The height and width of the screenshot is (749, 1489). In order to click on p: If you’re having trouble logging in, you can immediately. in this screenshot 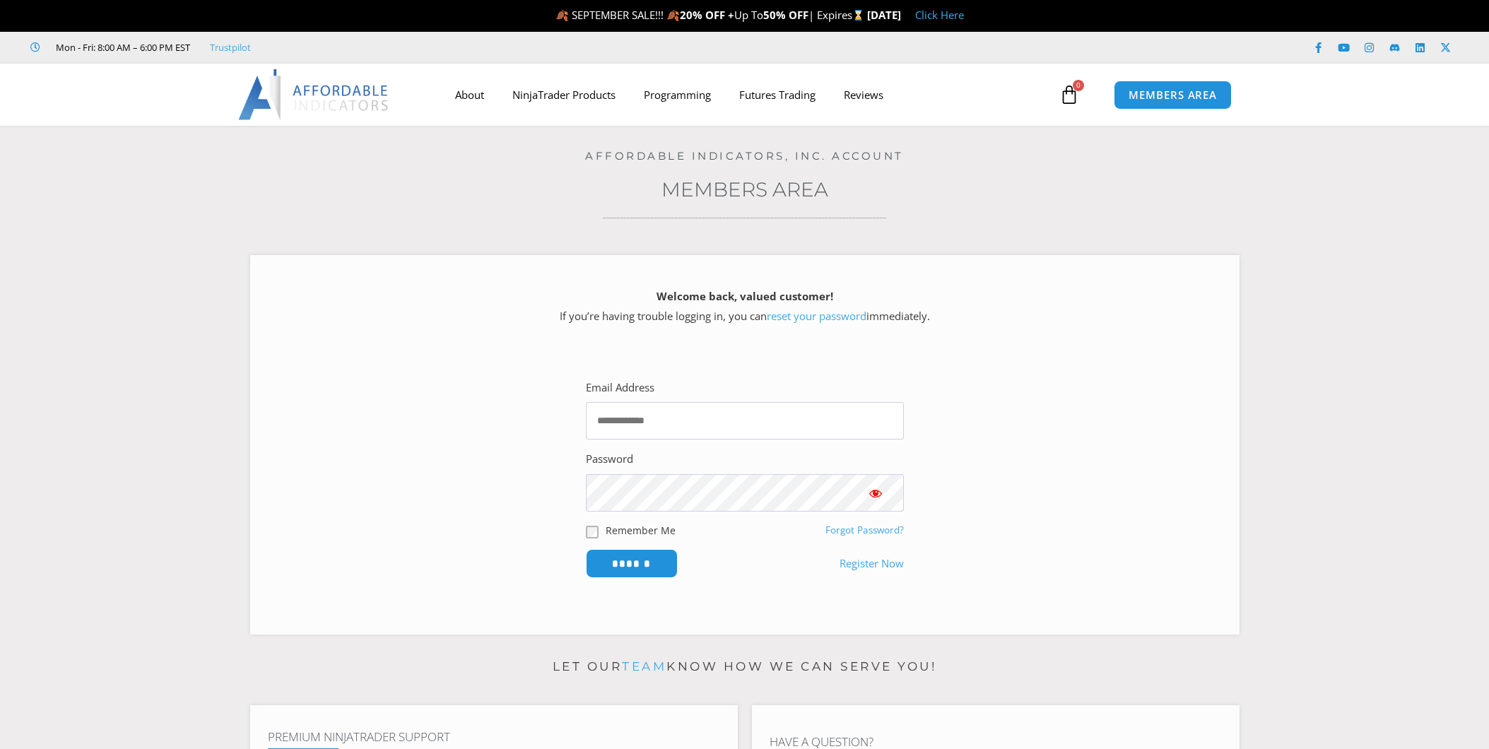, I will do `click(745, 307)`.